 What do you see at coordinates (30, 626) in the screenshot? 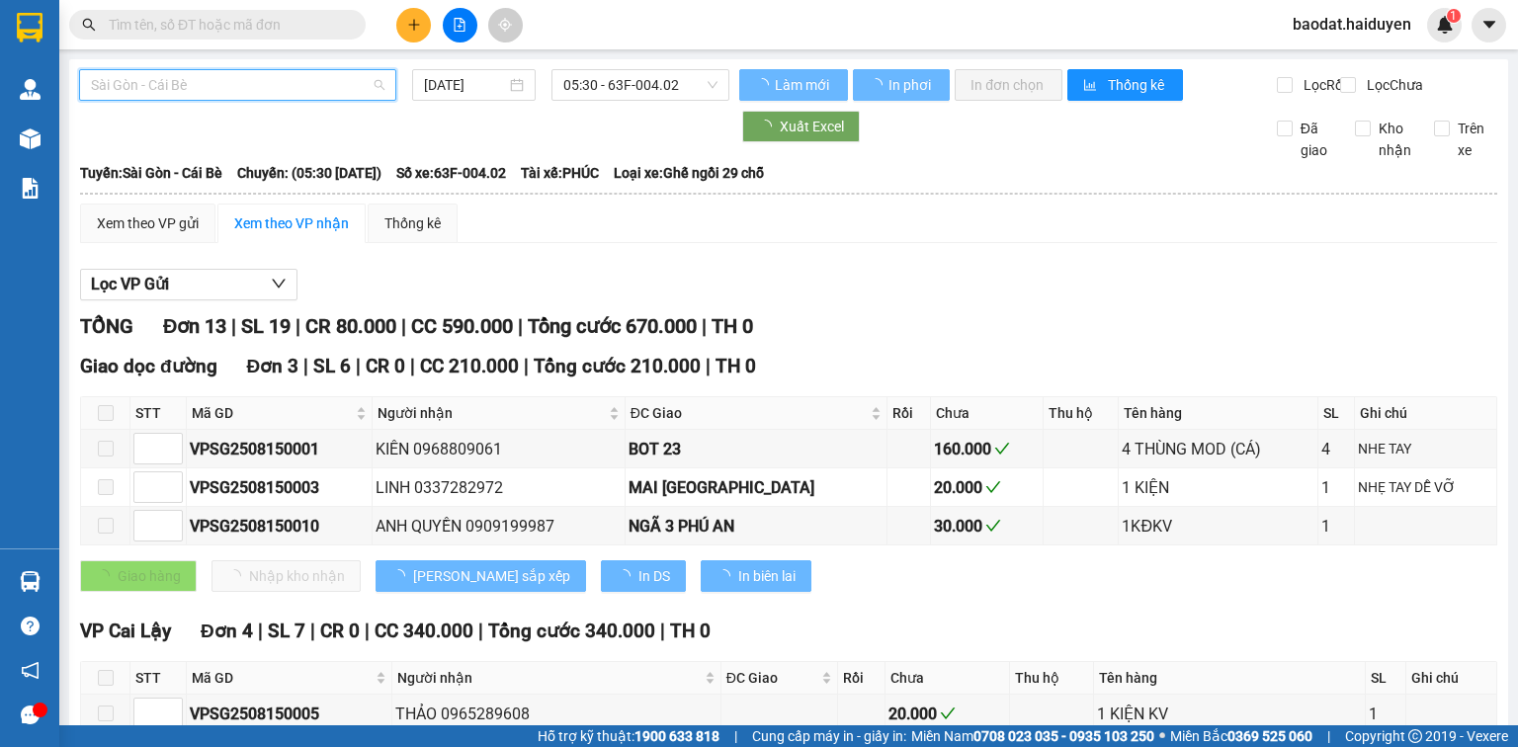
I see `span: question-circle` at bounding box center [30, 626].